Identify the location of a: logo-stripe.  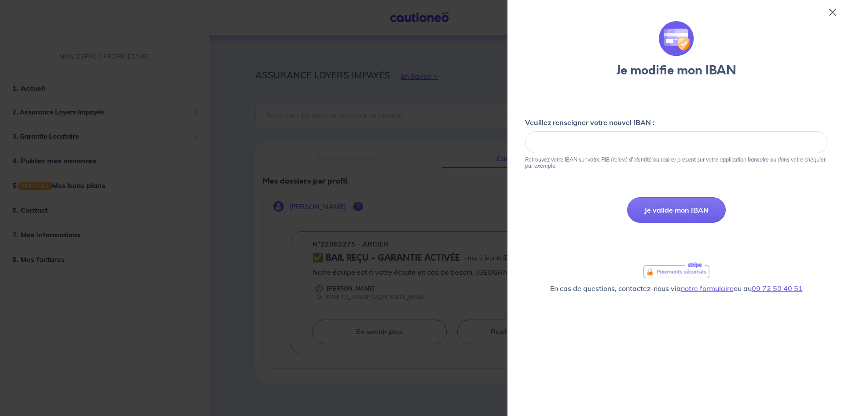
(676, 270).